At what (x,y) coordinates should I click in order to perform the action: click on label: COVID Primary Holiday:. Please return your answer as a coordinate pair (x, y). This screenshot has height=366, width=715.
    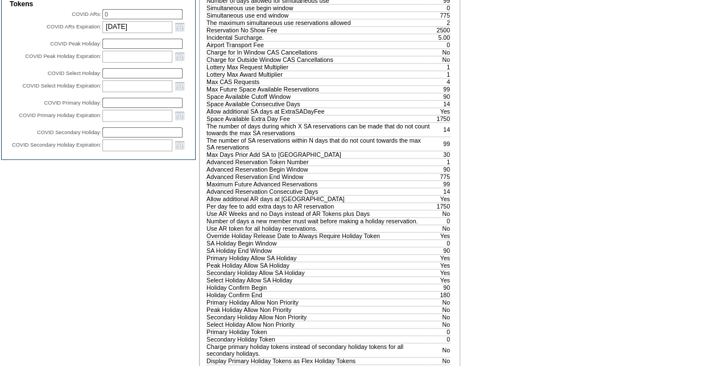
    Looking at the image, I should click on (72, 103).